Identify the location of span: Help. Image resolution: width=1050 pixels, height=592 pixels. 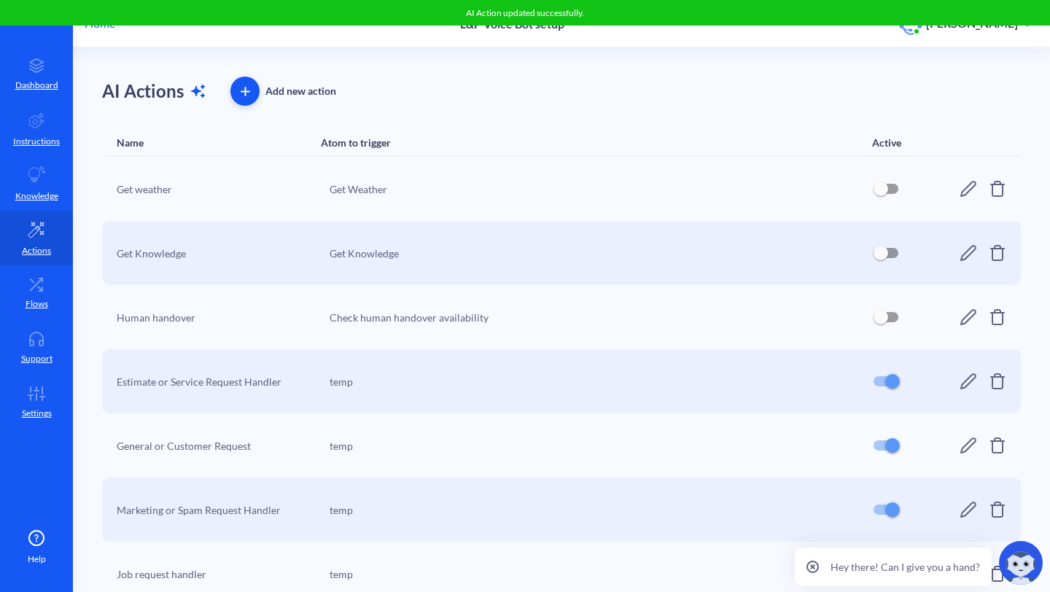
(36, 560).